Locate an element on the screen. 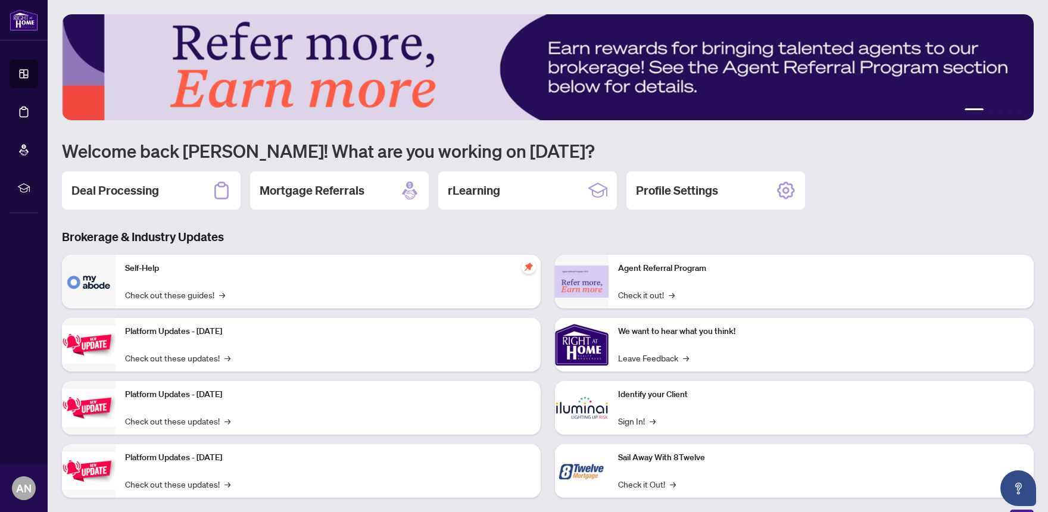 The height and width of the screenshot is (512, 1048). span: AN is located at coordinates (24, 488).